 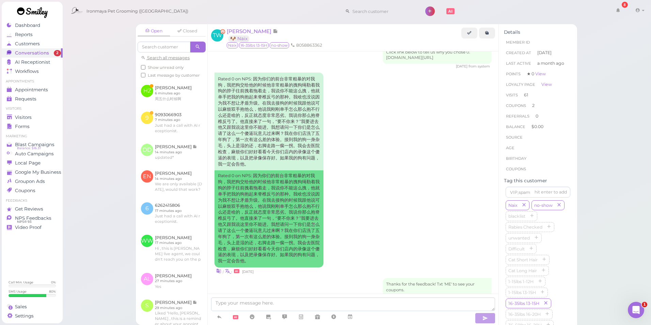 What do you see at coordinates (512, 95) in the screenshot?
I see `span: Visits` at bounding box center [512, 95].